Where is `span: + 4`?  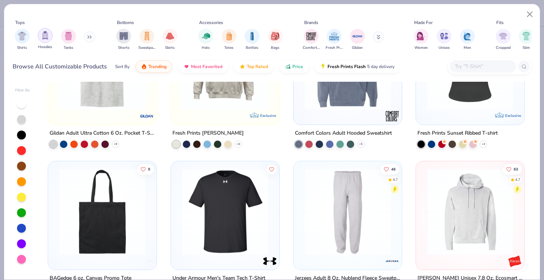
span: + 4 is located at coordinates (484, 144).